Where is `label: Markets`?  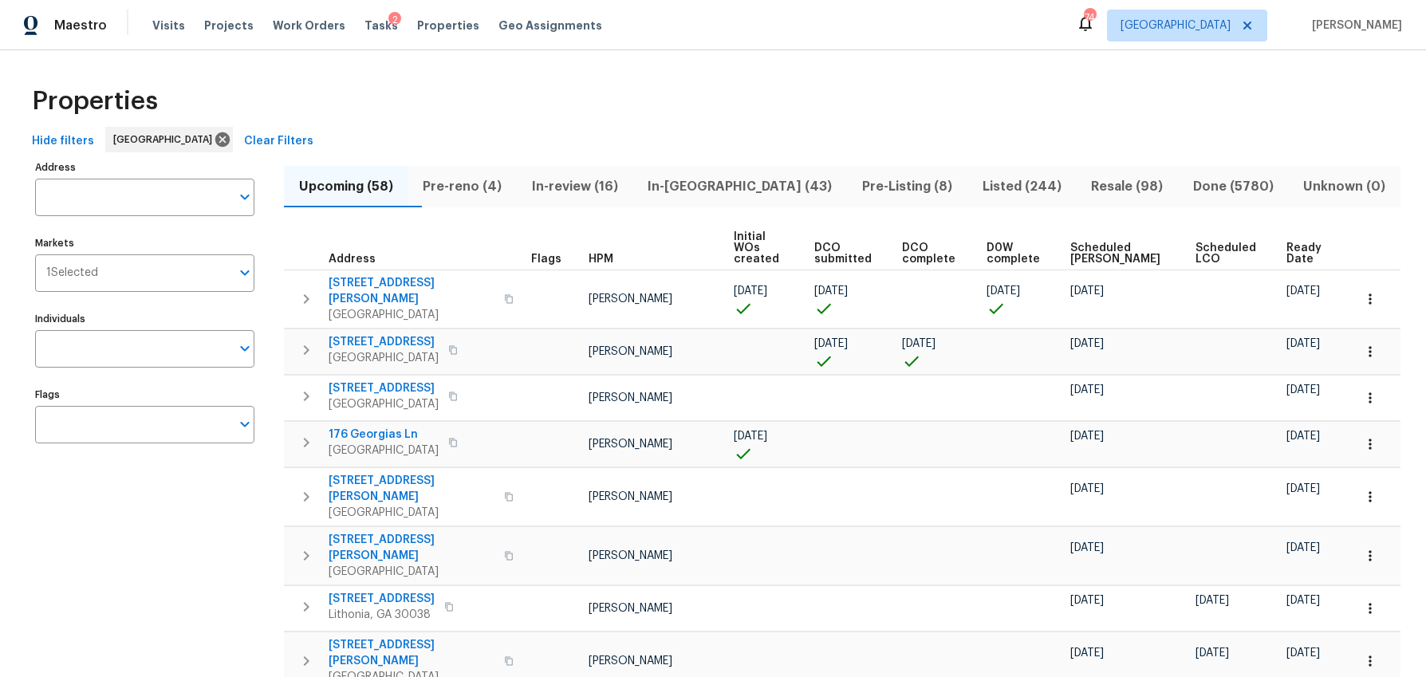
label: Markets is located at coordinates (144, 243).